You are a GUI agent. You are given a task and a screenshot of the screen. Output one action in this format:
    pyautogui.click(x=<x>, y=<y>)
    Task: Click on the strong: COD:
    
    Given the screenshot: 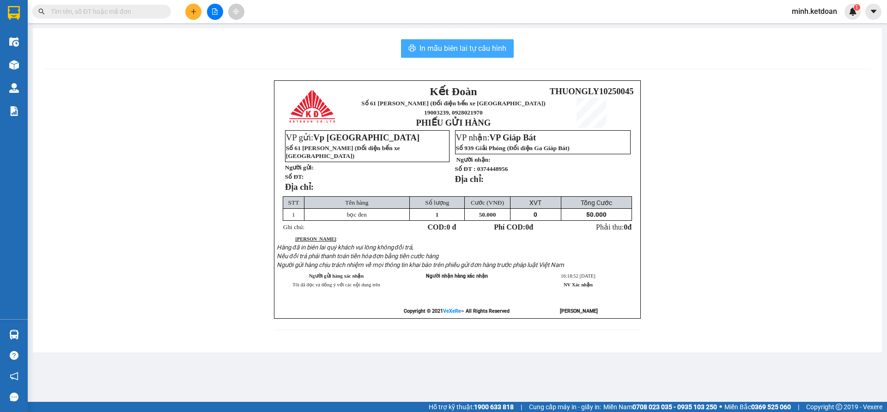 What is the action you would take?
    pyautogui.click(x=442, y=227)
    